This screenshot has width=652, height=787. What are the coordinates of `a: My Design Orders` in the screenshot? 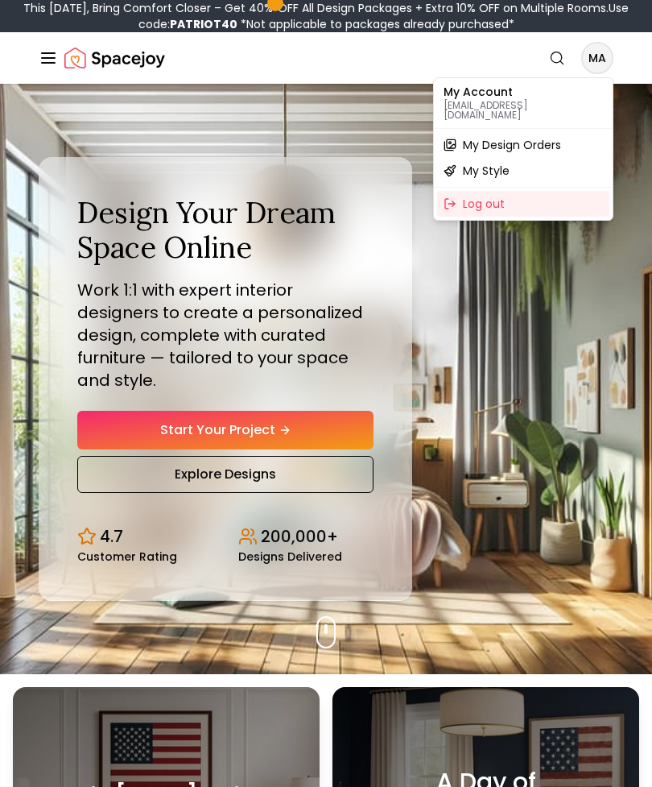 It's located at (523, 145).